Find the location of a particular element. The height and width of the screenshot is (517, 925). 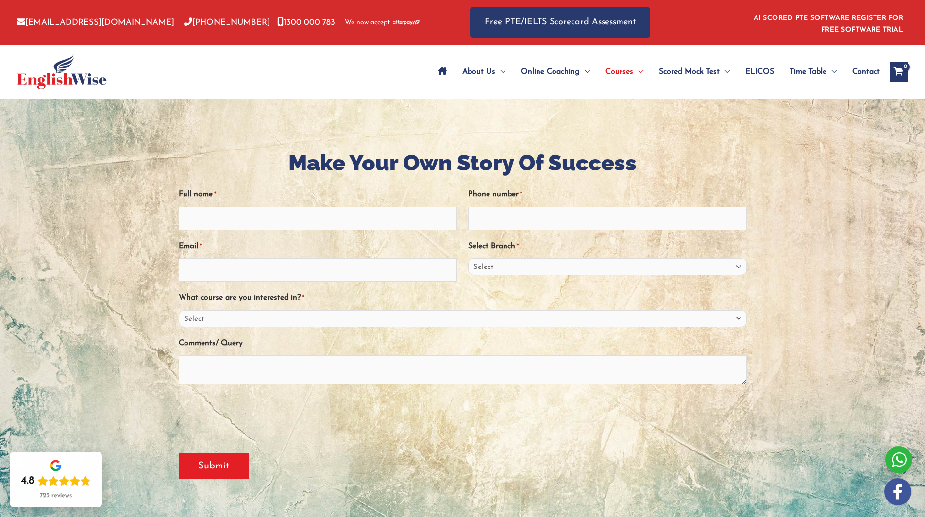

aside: Header Widget 1 is located at coordinates (828, 22).